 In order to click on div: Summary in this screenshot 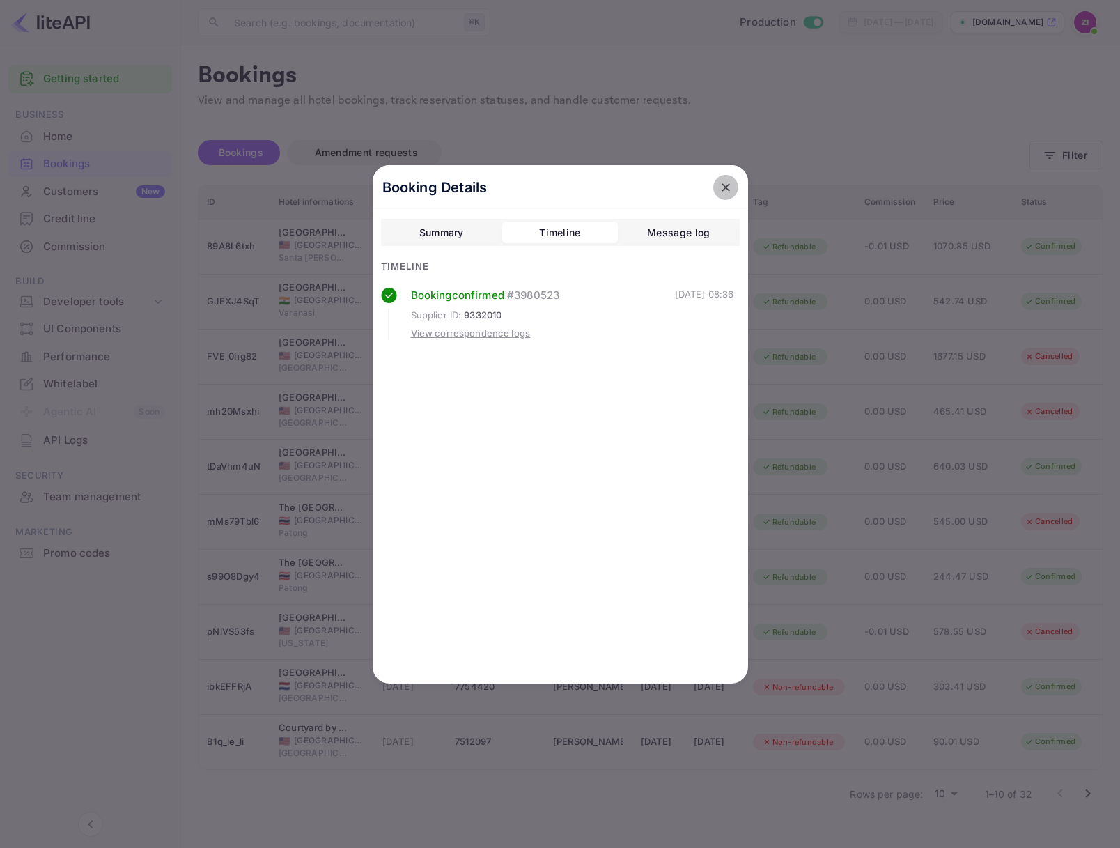, I will do `click(442, 233)`.